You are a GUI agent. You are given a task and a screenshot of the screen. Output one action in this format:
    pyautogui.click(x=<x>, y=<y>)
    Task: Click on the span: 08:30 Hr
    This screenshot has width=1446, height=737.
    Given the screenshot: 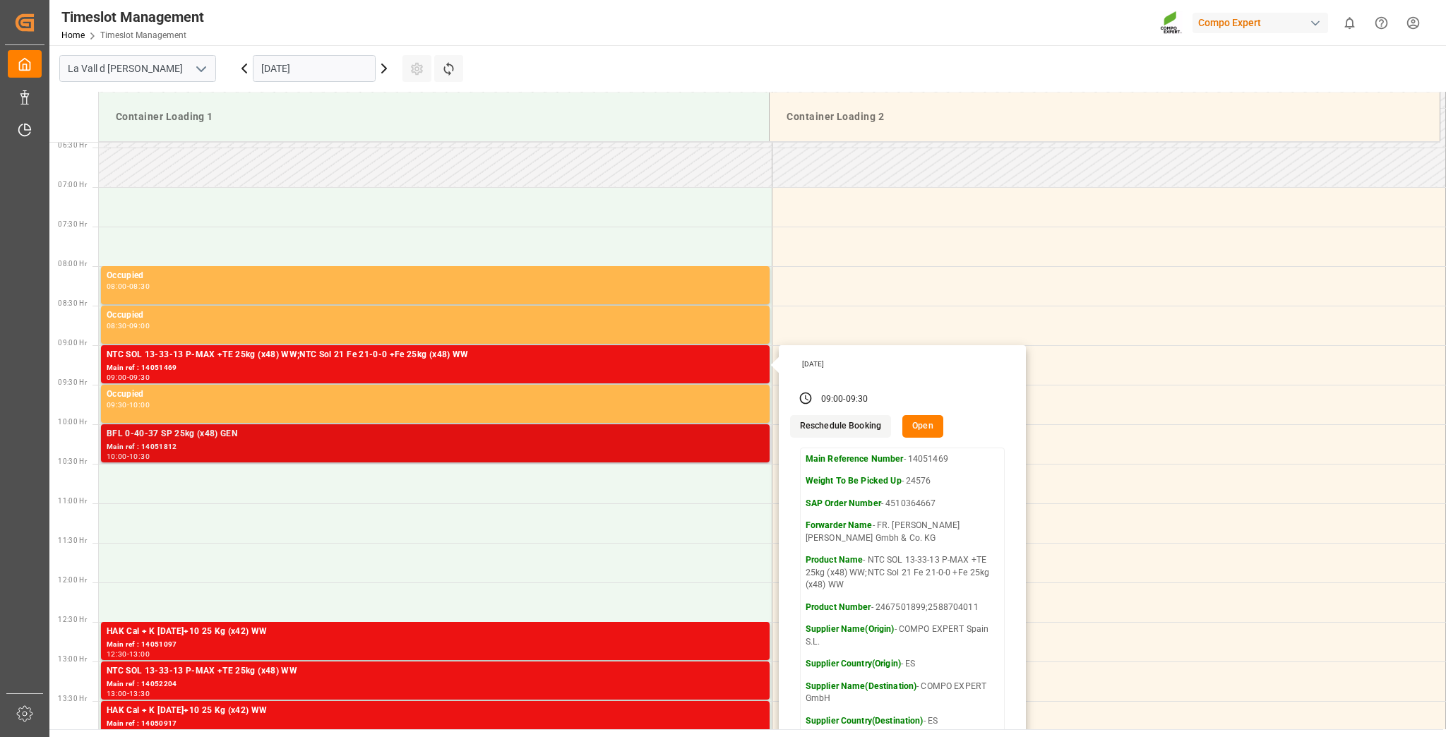 What is the action you would take?
    pyautogui.click(x=72, y=303)
    